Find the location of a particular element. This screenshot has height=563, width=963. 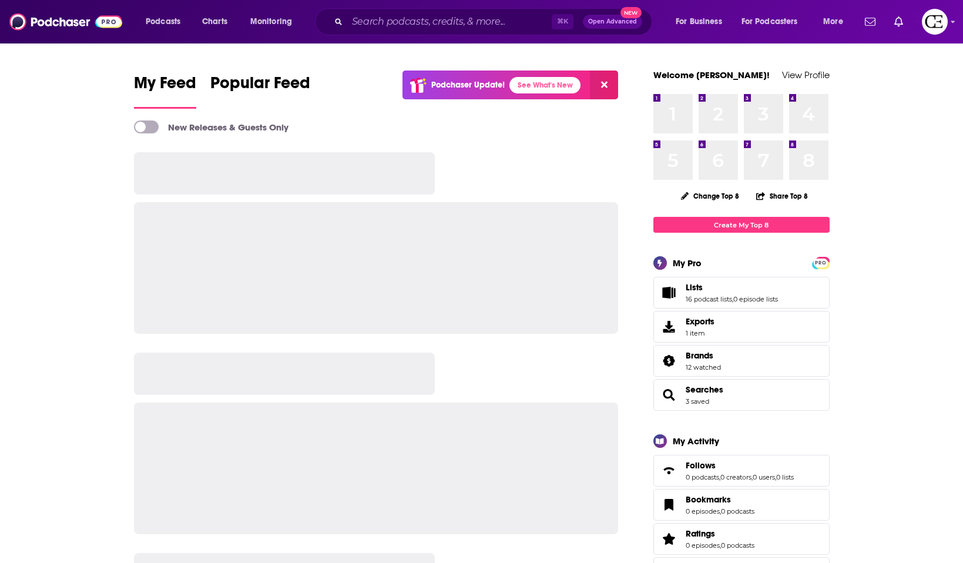

span: Popular Feed is located at coordinates (260, 86).